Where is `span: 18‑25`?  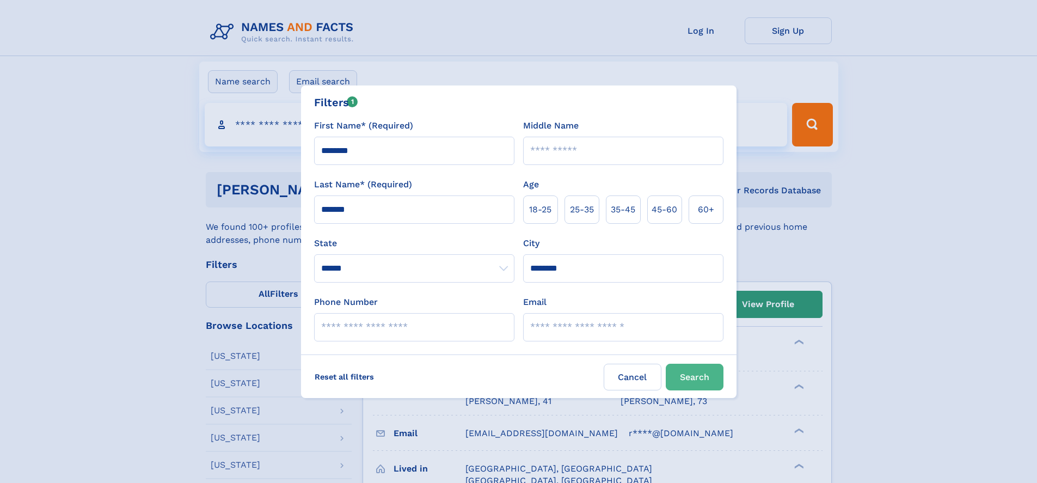
span: 18‑25 is located at coordinates (540, 210).